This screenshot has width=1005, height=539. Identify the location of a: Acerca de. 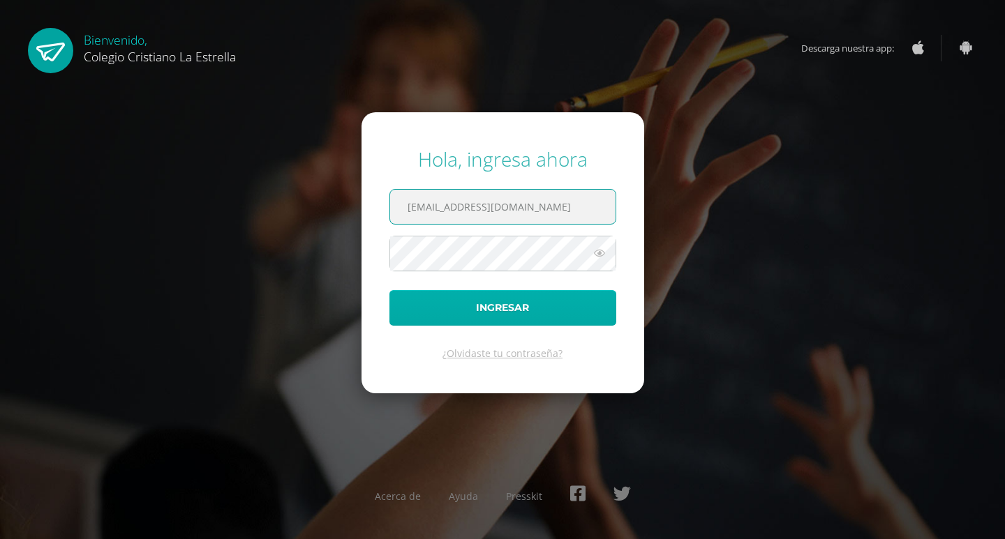
(398, 496).